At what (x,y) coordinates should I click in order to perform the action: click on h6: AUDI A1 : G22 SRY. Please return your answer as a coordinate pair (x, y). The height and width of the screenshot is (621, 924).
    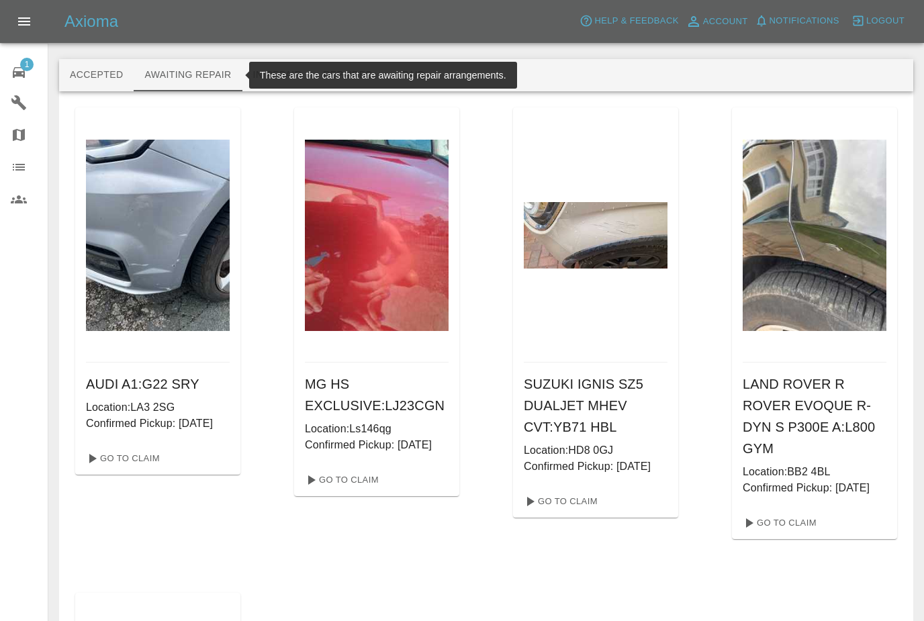
    Looking at the image, I should click on (158, 384).